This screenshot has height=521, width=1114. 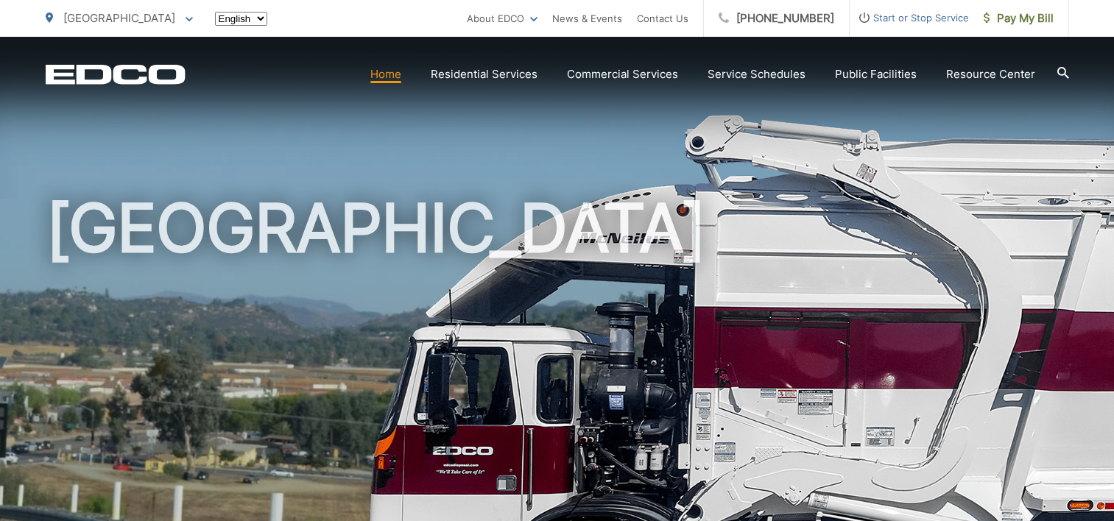 What do you see at coordinates (622, 74) in the screenshot?
I see `a: Commercial Services` at bounding box center [622, 74].